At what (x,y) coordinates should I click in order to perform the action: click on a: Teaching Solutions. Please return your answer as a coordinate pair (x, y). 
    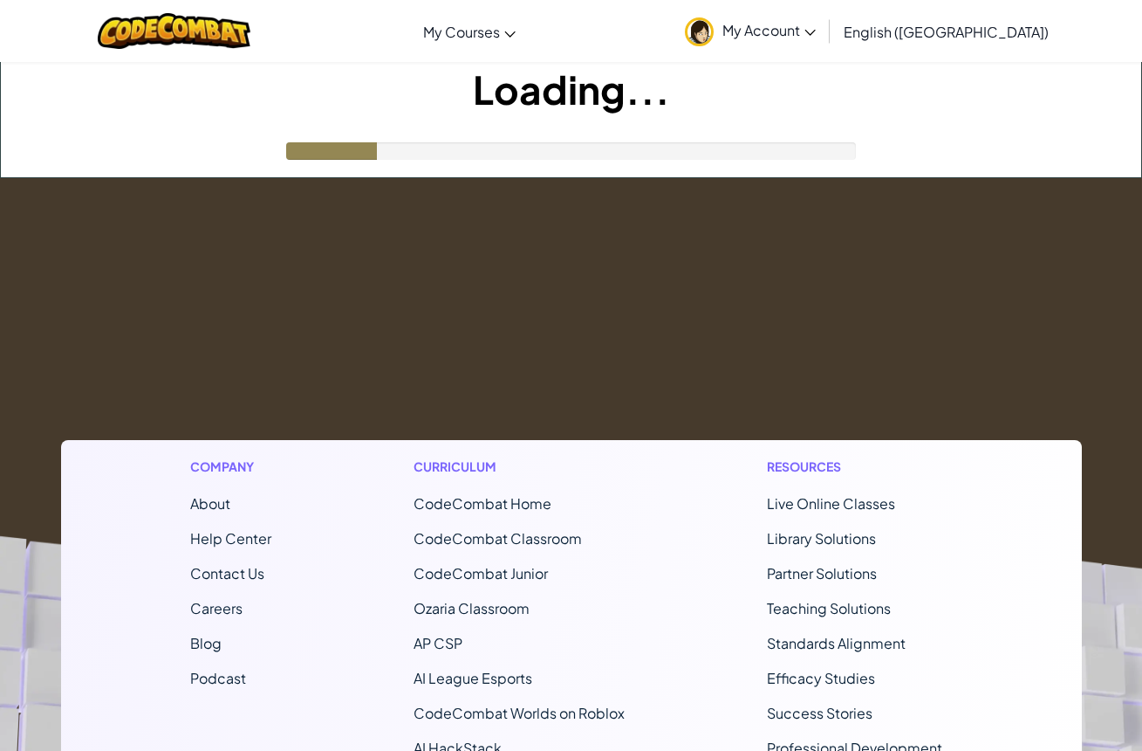
    Looking at the image, I should click on (829, 607).